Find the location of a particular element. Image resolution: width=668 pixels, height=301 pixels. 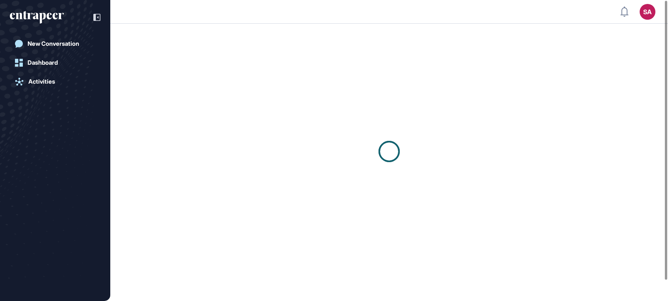

div: New Conversation is located at coordinates (53, 44).